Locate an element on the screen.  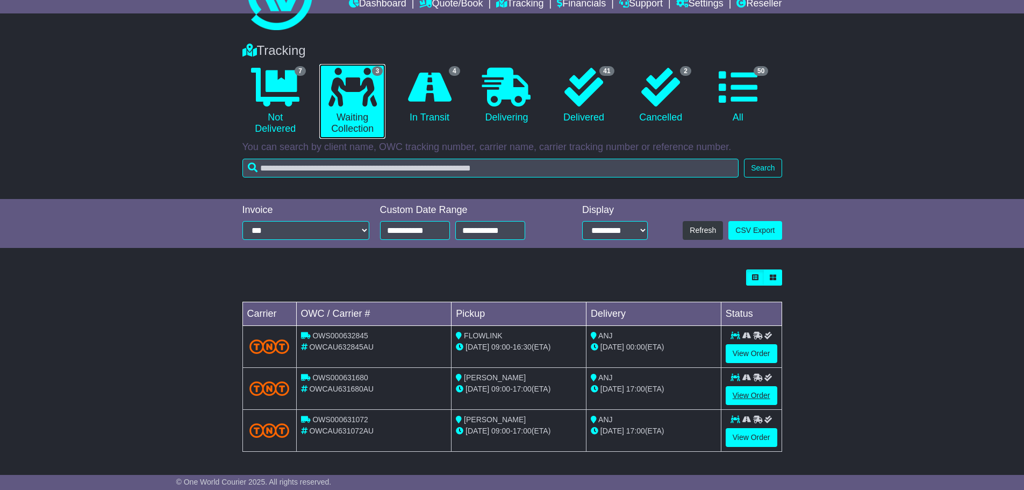
td: Status is located at coordinates (751, 314).